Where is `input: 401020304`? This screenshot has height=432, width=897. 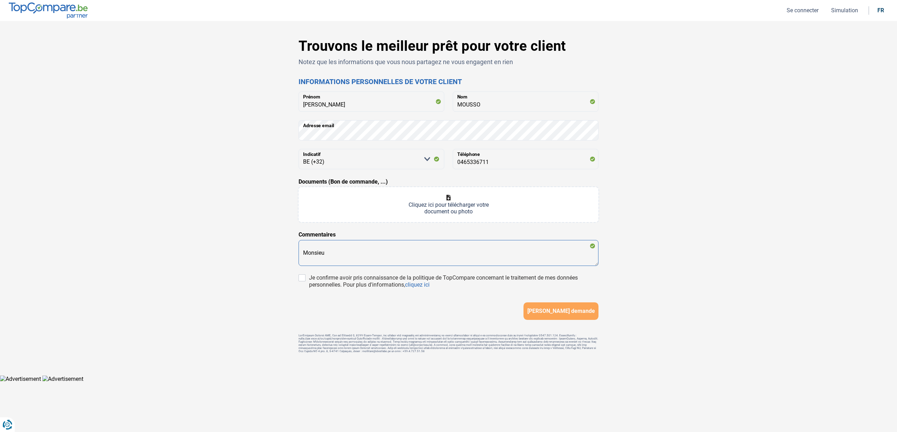 input: 401020304 is located at coordinates (526, 159).